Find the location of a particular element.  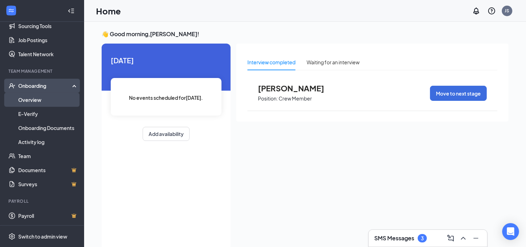

svg: WorkstreamLogo is located at coordinates (11, 11).